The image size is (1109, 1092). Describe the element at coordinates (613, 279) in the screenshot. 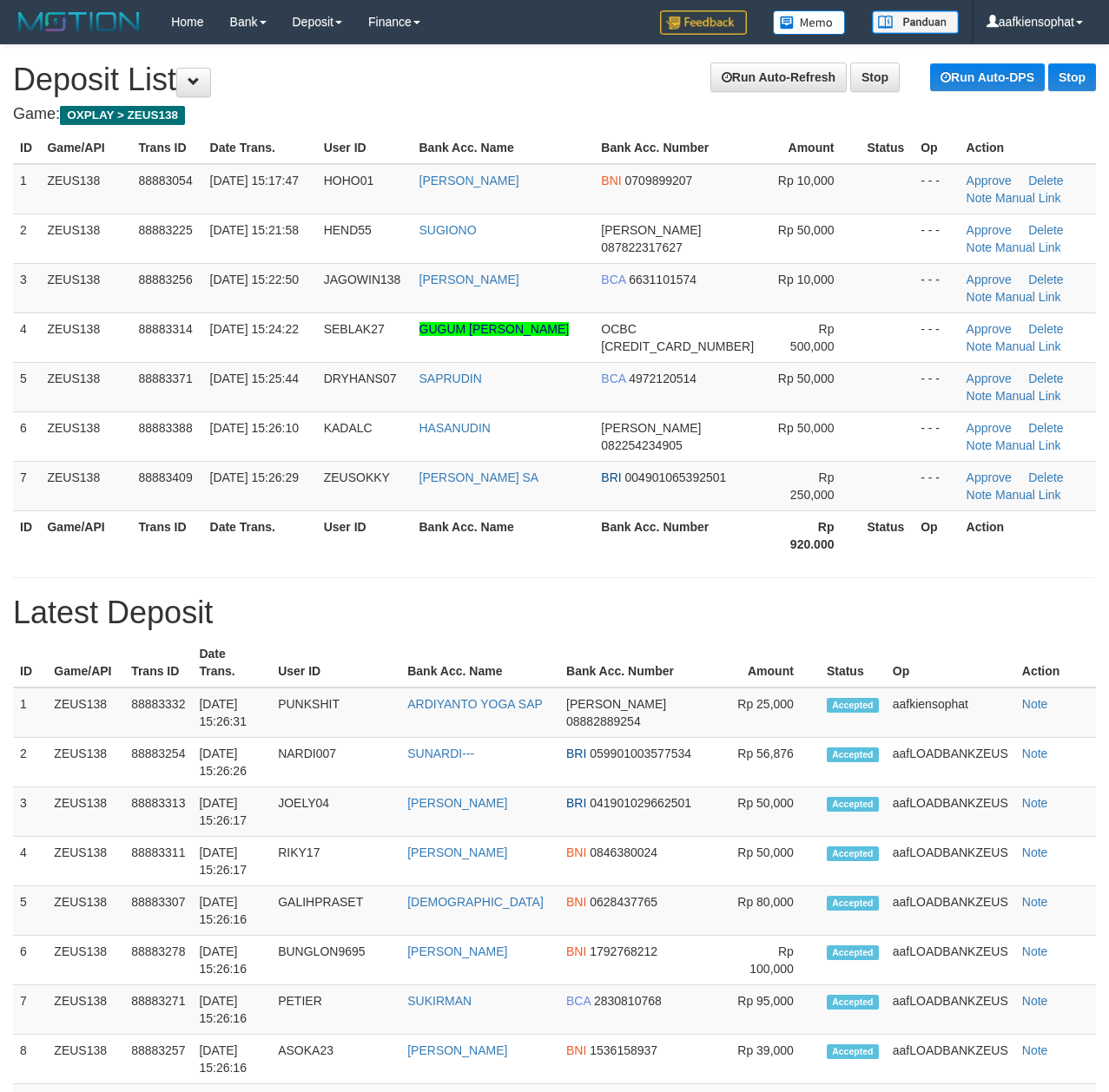

I see `span: BCA` at that location.